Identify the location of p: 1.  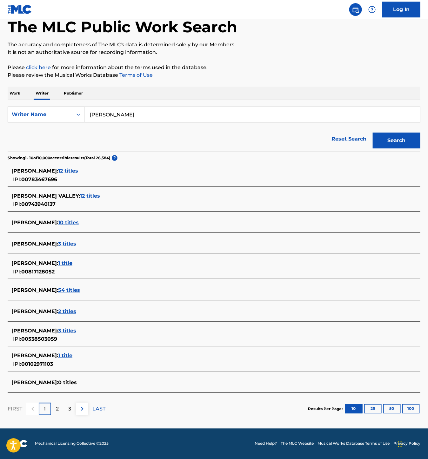
(45, 409).